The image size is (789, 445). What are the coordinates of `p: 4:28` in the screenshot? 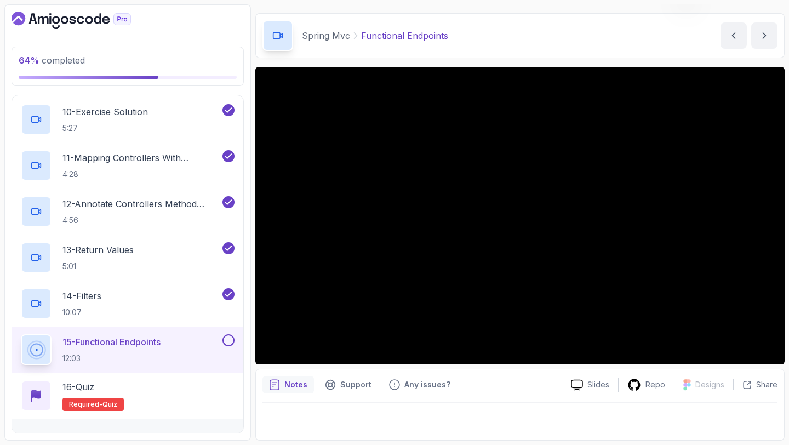 It's located at (141, 174).